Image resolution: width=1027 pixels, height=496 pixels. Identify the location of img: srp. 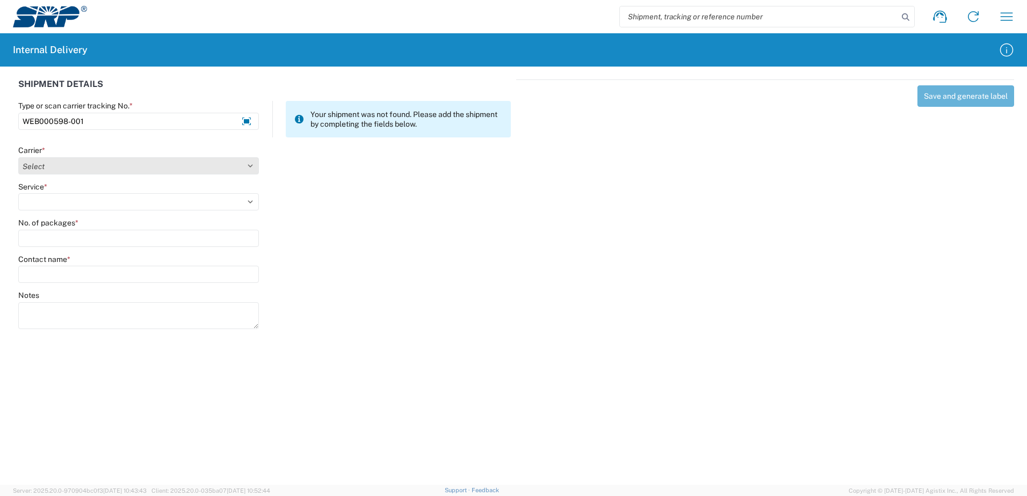
(50, 17).